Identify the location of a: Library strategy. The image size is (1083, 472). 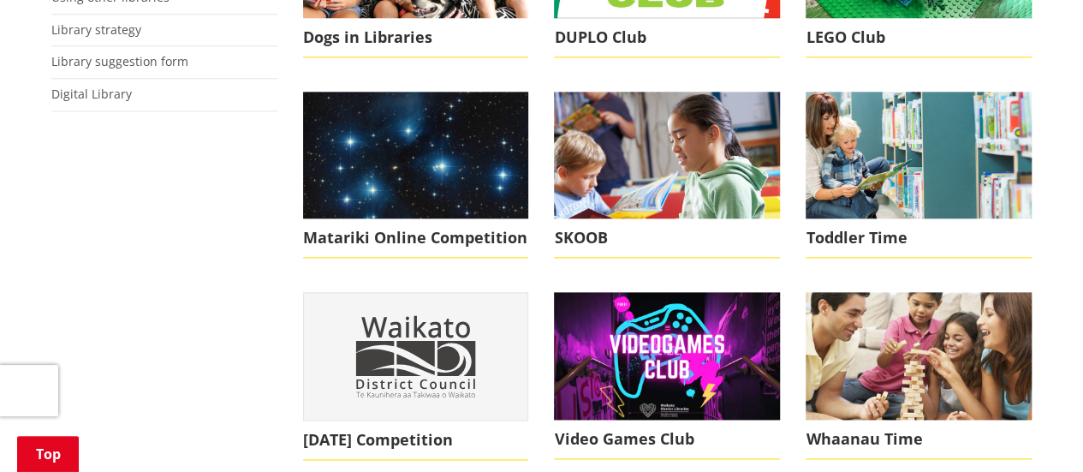
(96, 29).